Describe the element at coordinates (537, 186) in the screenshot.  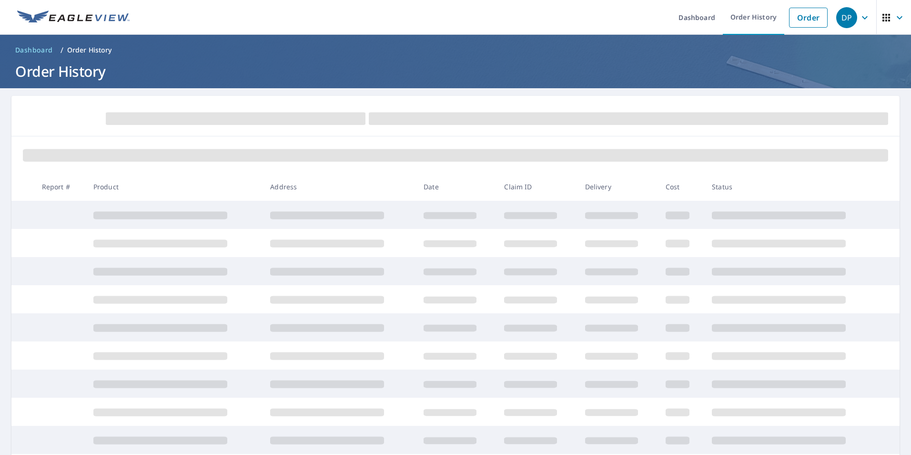
I see `th: Claim ID` at that location.